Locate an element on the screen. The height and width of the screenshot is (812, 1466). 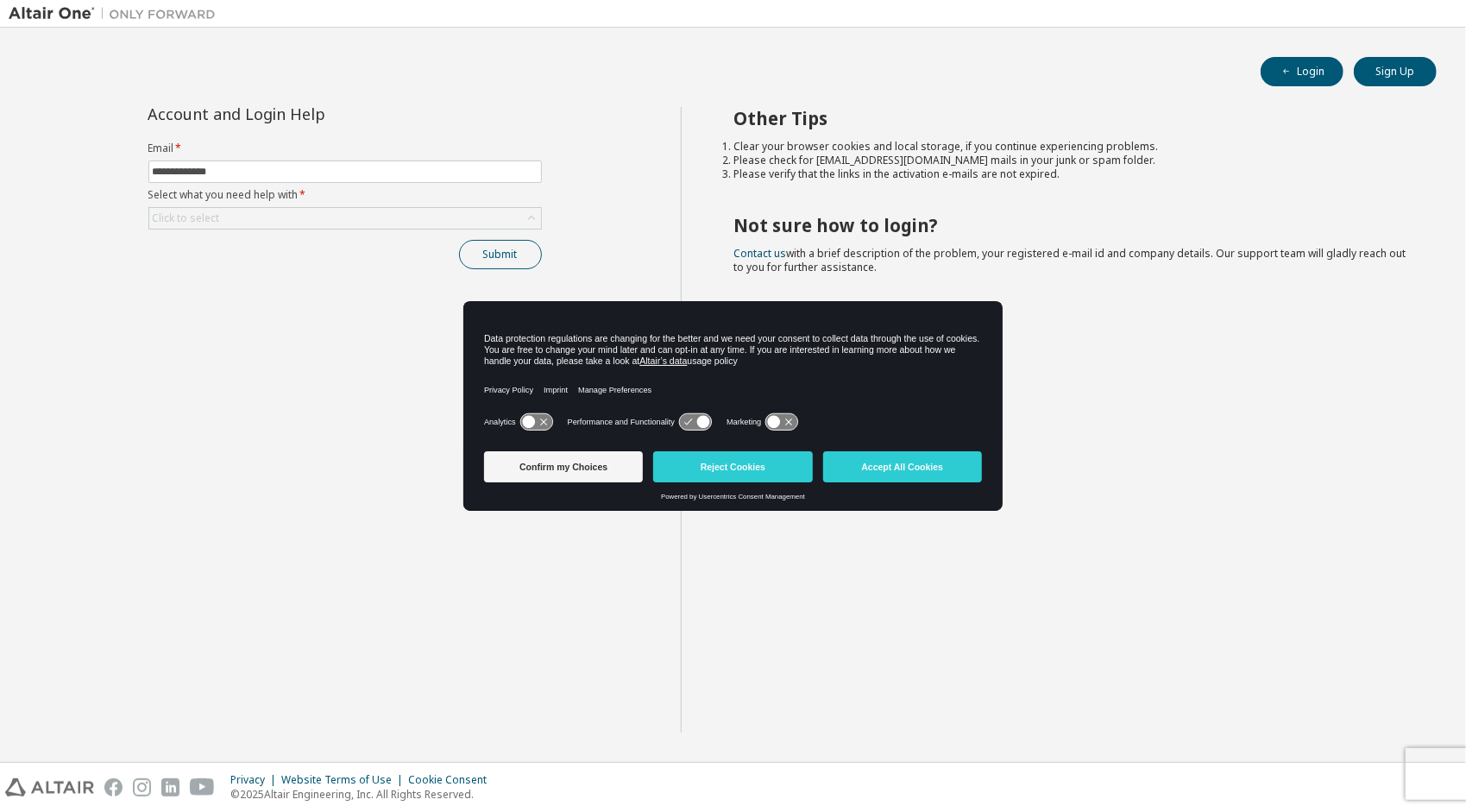
button: Submit is located at coordinates (501, 255).